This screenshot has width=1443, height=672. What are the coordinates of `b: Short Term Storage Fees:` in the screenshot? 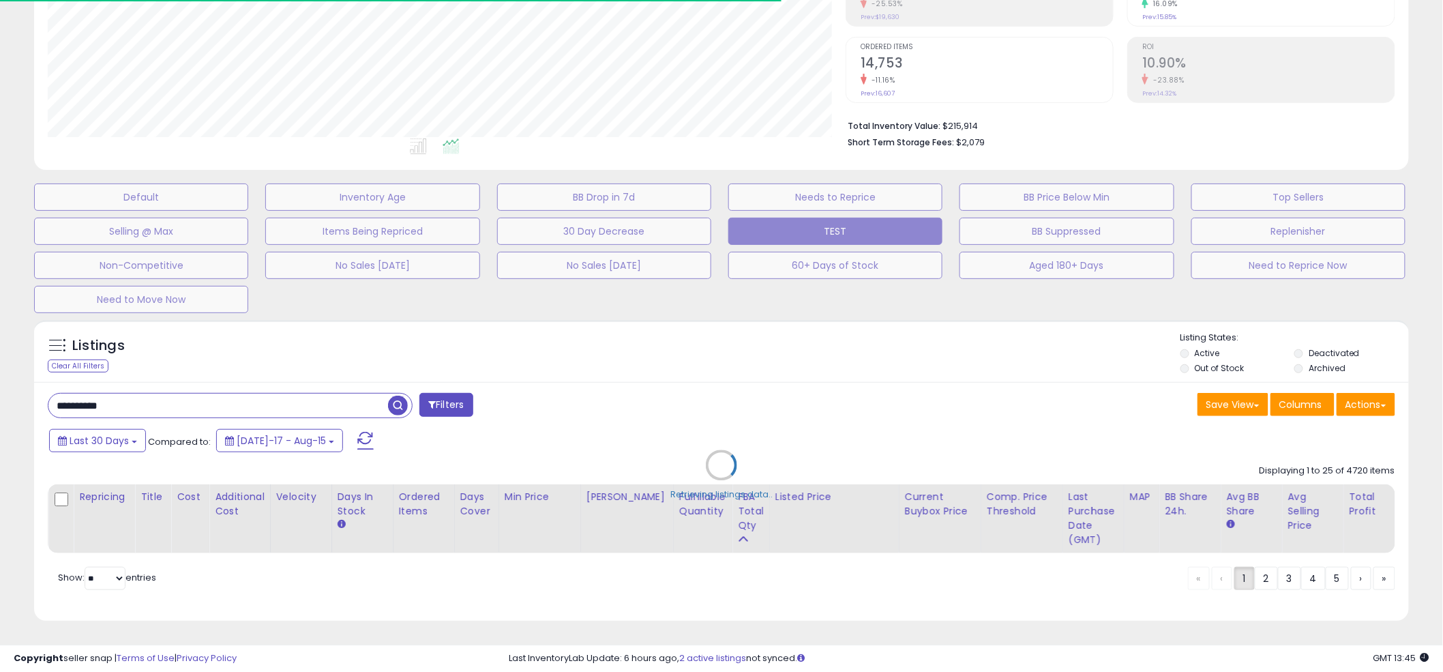 It's located at (901, 142).